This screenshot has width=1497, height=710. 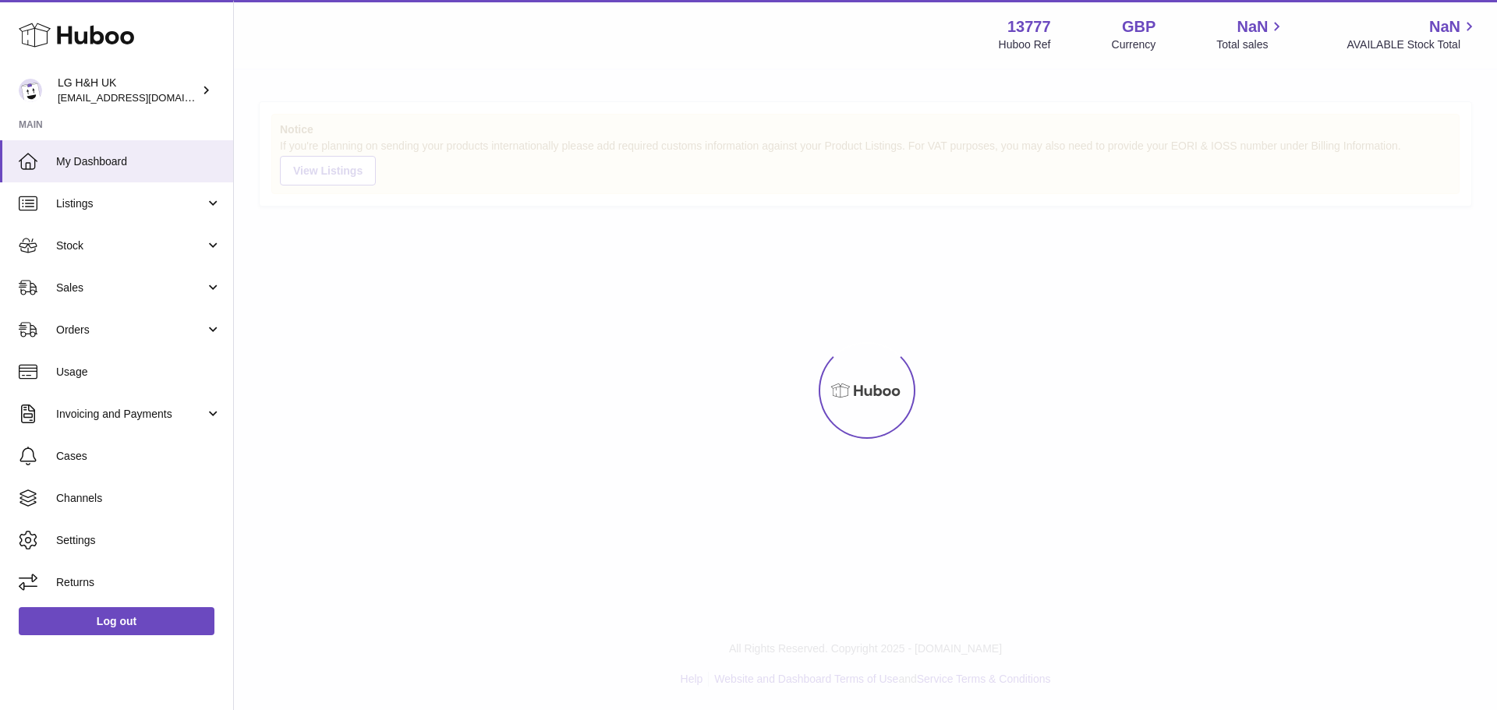 I want to click on span: My Dashboard, so click(x=139, y=161).